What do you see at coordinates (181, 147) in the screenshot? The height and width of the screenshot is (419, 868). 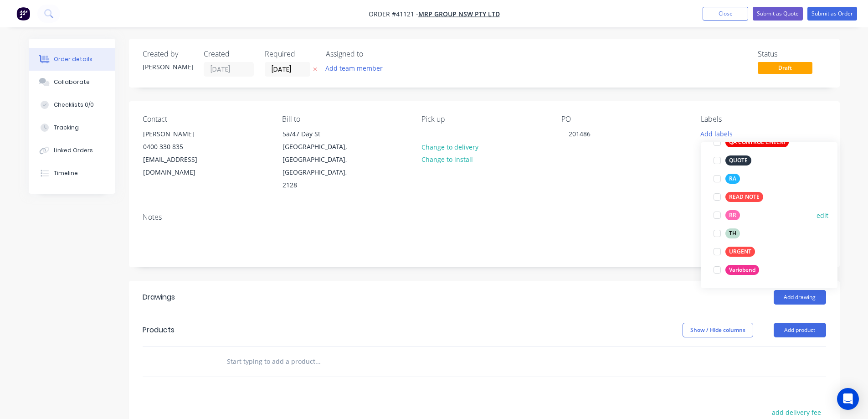 I see `div: 0400 330 835` at bounding box center [181, 147].